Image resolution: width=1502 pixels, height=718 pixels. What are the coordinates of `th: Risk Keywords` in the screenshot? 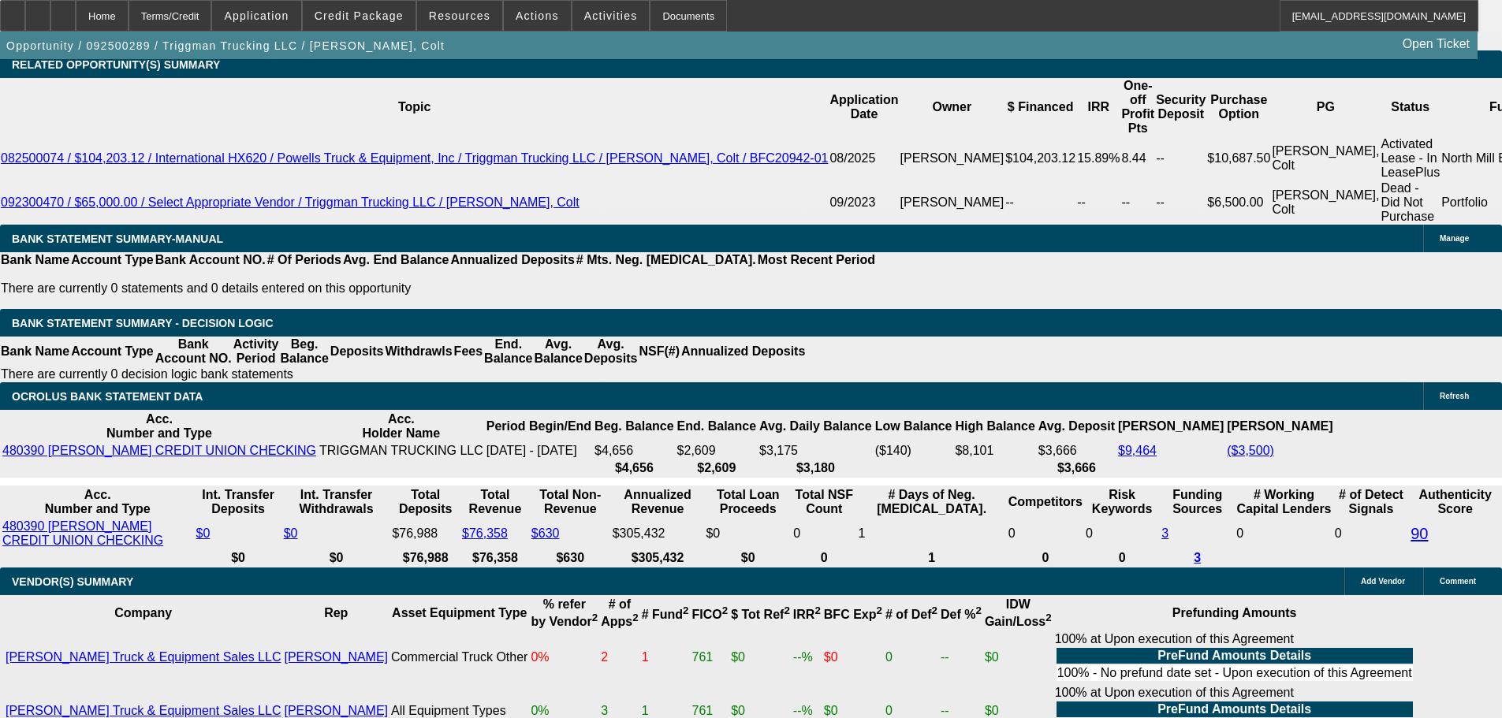 It's located at (1122, 502).